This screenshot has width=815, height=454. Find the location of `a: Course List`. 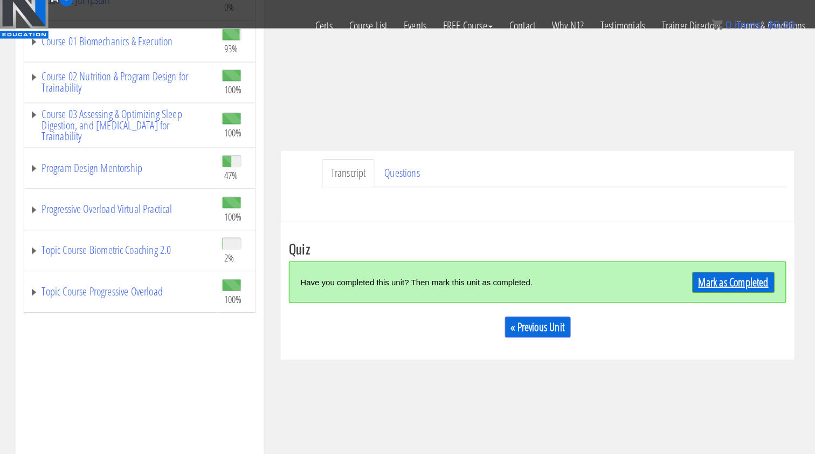

a: Course List is located at coordinates (372, 36).